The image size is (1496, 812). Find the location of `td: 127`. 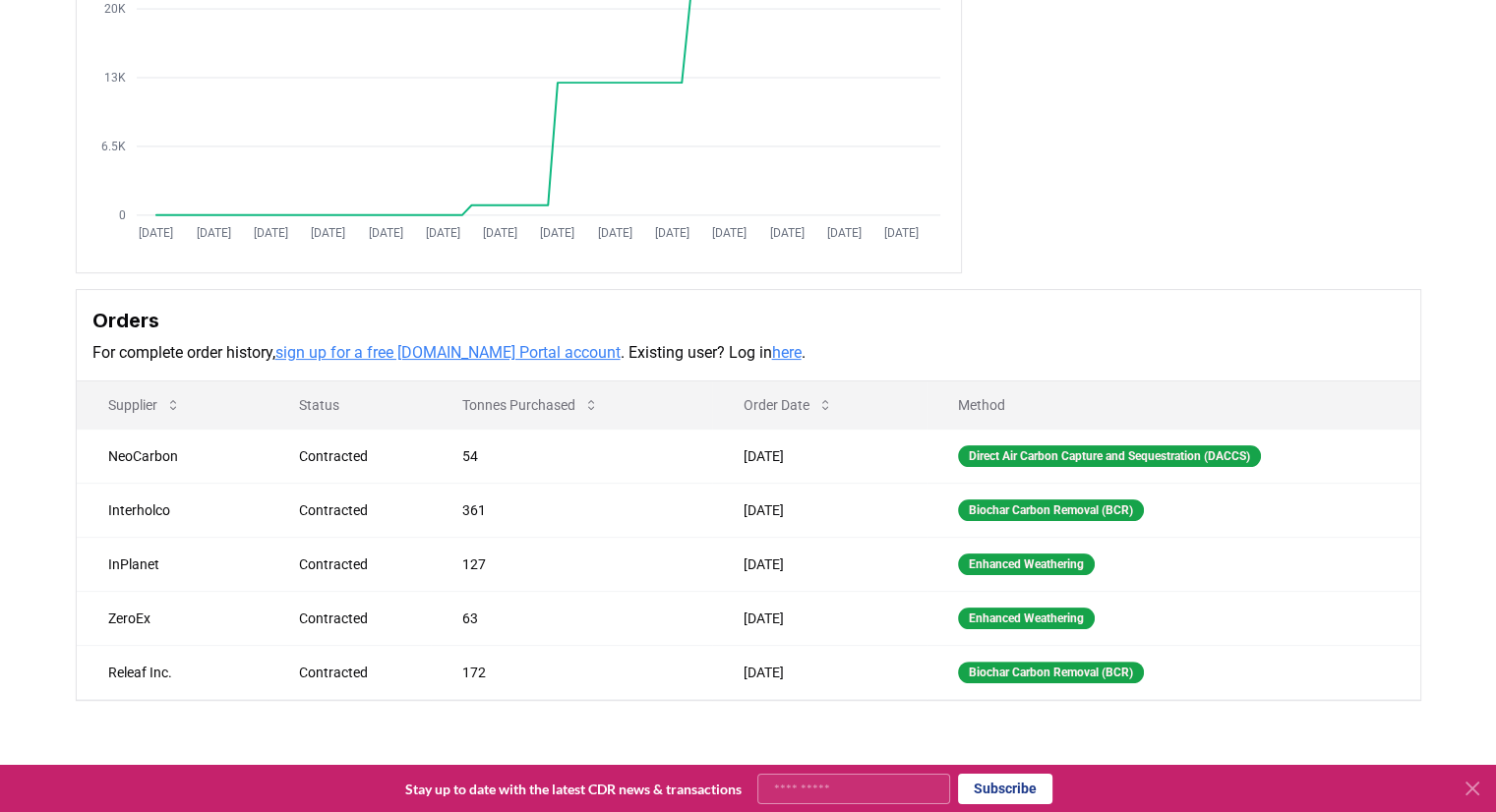

td: 127 is located at coordinates (572, 564).